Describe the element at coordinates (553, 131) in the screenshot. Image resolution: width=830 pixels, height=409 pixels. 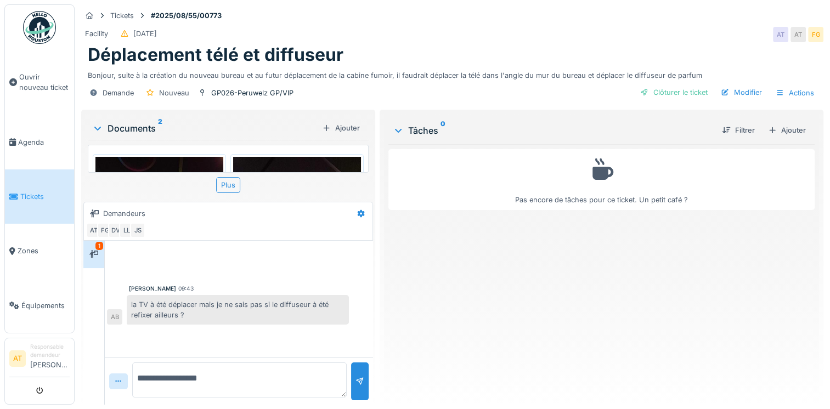
I see `div: Tâches` at that location.